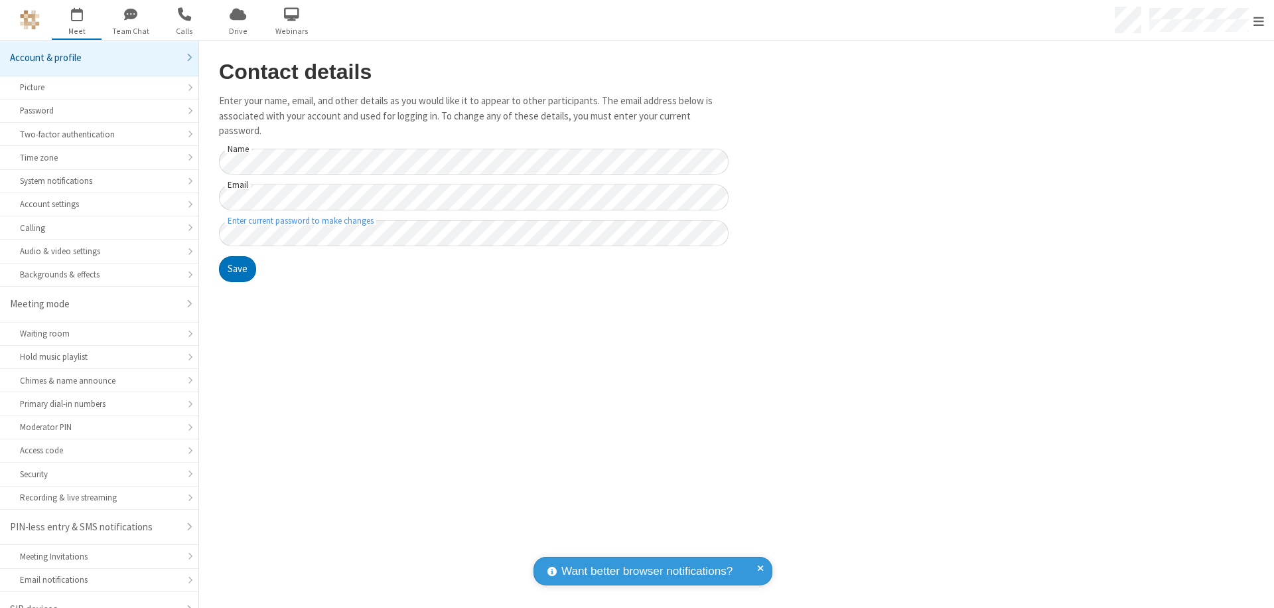  What do you see at coordinates (94, 58) in the screenshot?
I see `div: Account & profile` at bounding box center [94, 58].